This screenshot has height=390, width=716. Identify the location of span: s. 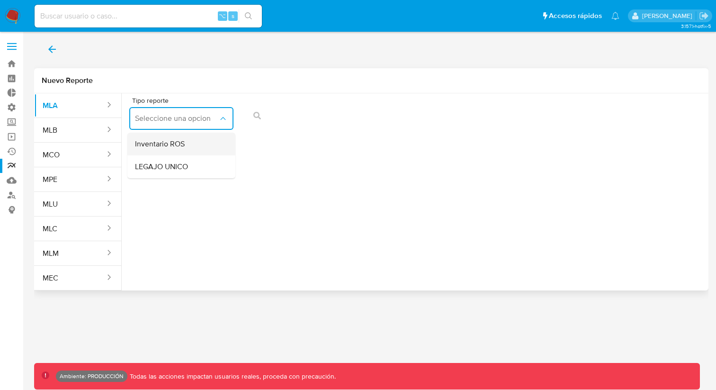
(233, 16).